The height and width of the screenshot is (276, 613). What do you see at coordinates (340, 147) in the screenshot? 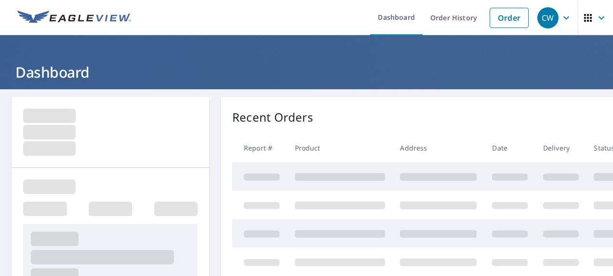
I see `th: Product` at bounding box center [340, 147].